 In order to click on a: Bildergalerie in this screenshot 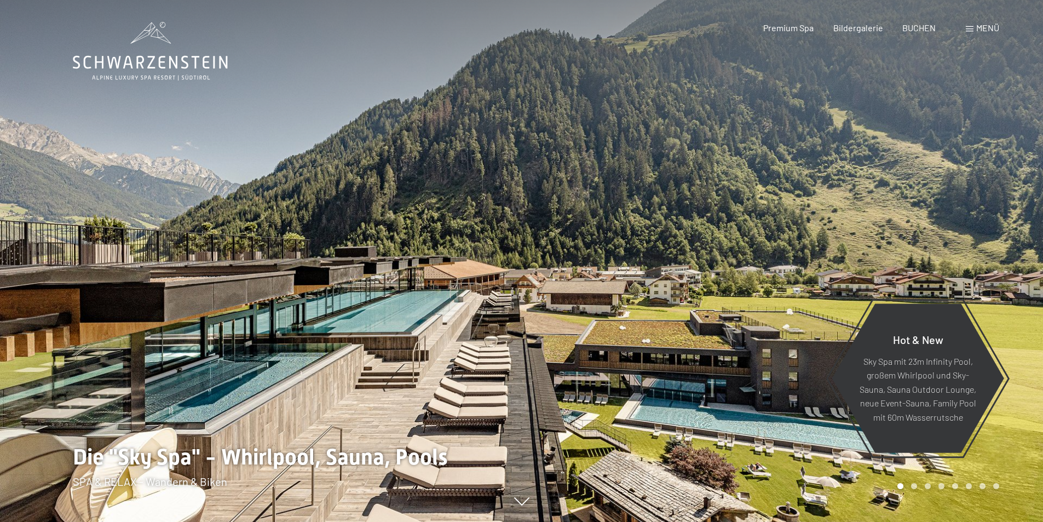, I will do `click(858, 27)`.